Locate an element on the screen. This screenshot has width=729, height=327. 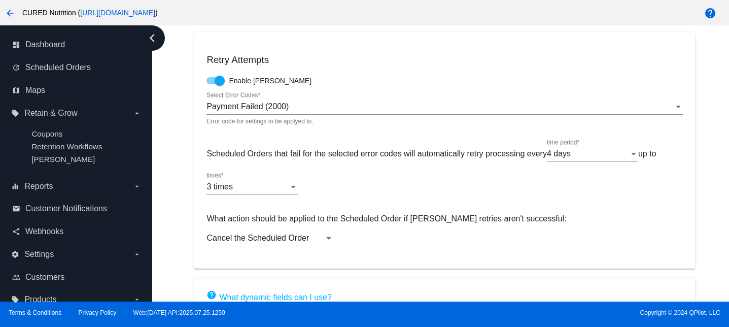
span: Scheduled Orders is located at coordinates (58, 67).